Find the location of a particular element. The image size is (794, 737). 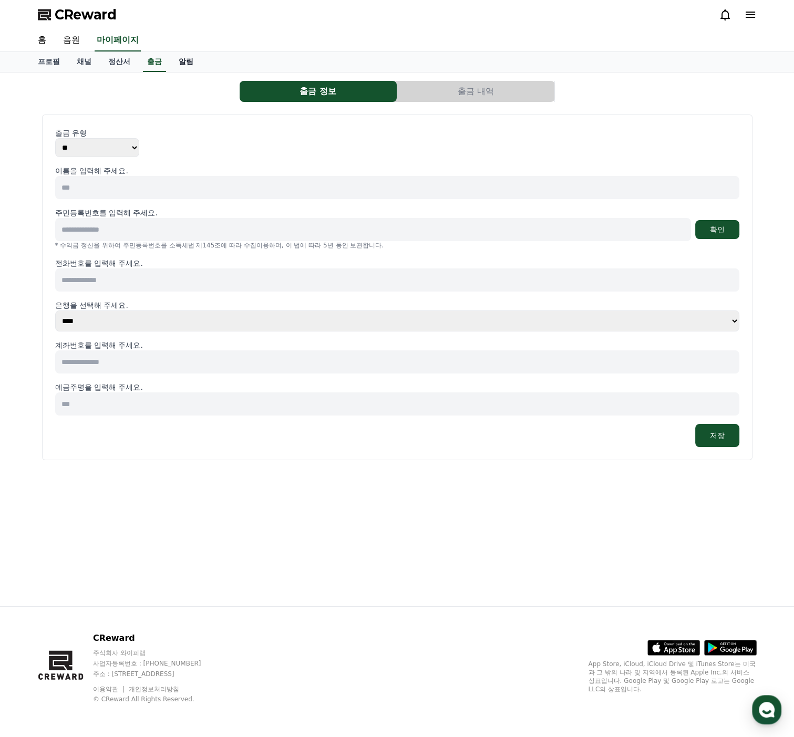

button: 출금 정보 is located at coordinates (318, 91).